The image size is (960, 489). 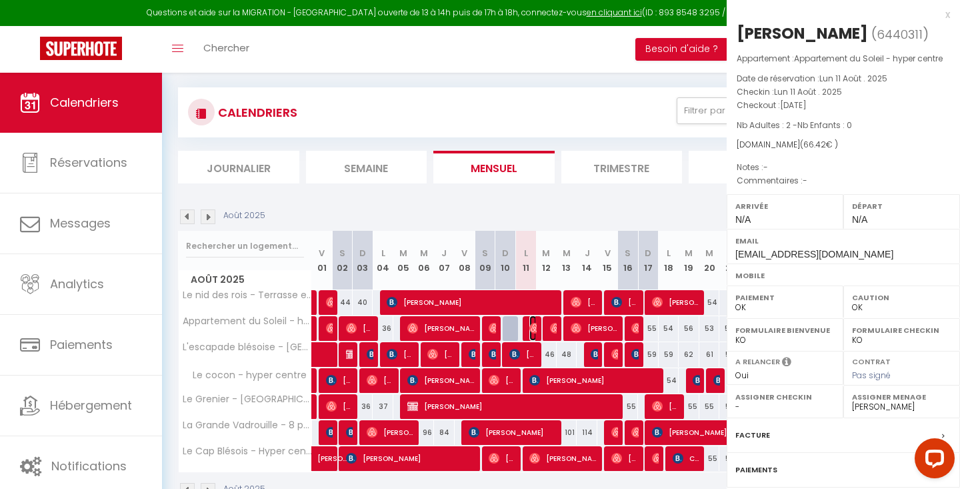 I want to click on span: 66.42, so click(x=815, y=144).